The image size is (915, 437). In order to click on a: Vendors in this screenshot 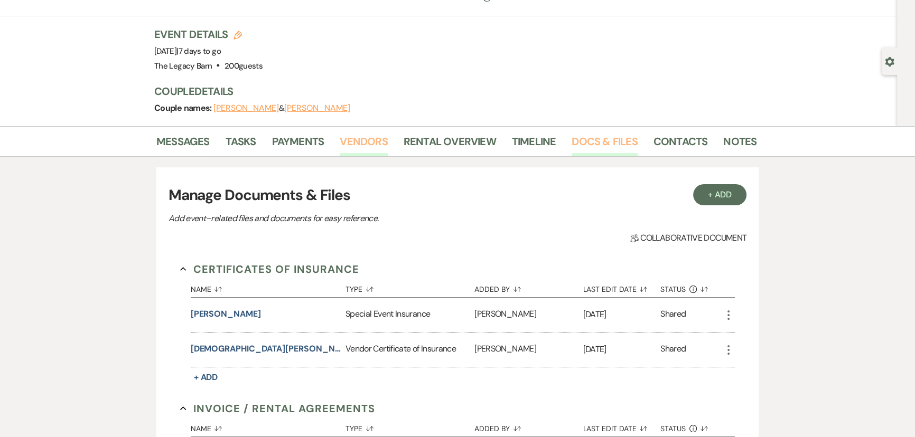, I will do `click(363, 145)`.